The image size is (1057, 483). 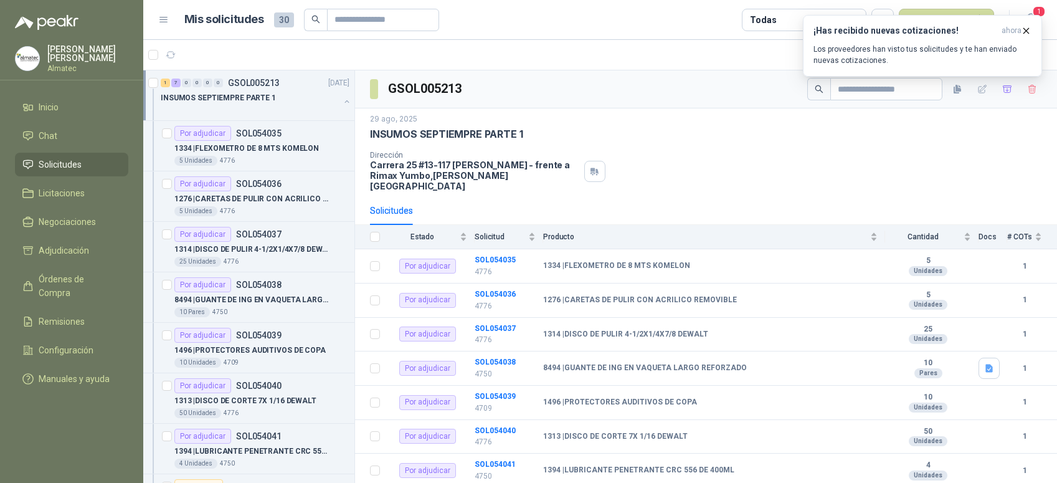 What do you see at coordinates (77, 286) in the screenshot?
I see `span: Órdenes de Compra` at bounding box center [77, 286].